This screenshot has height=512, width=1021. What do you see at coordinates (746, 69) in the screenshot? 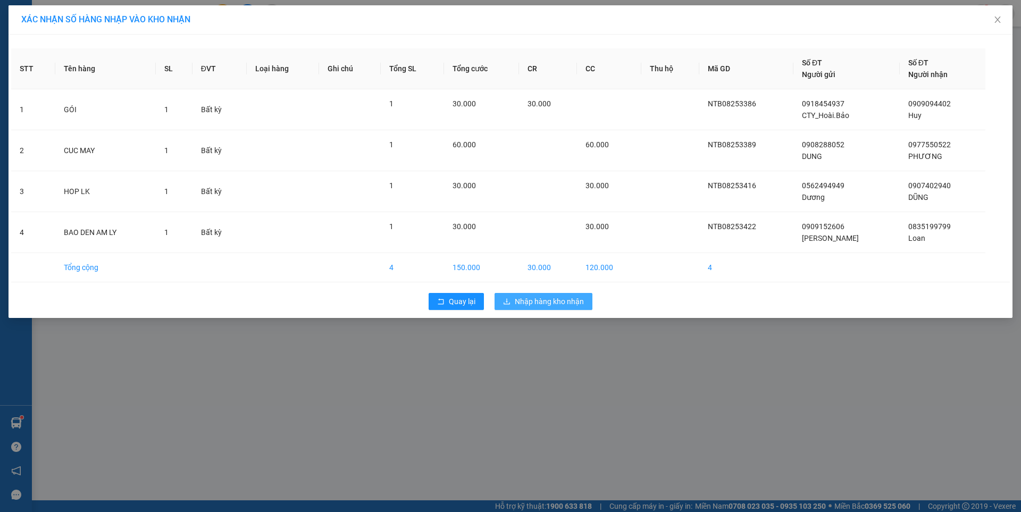
I see `th: Mã GD` at bounding box center [746, 69].